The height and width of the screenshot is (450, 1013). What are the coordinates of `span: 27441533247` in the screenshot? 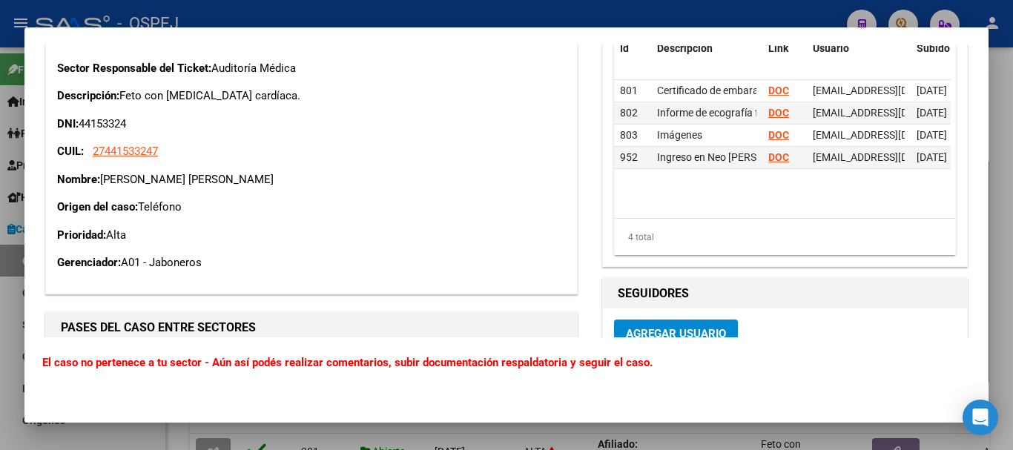 It's located at (125, 151).